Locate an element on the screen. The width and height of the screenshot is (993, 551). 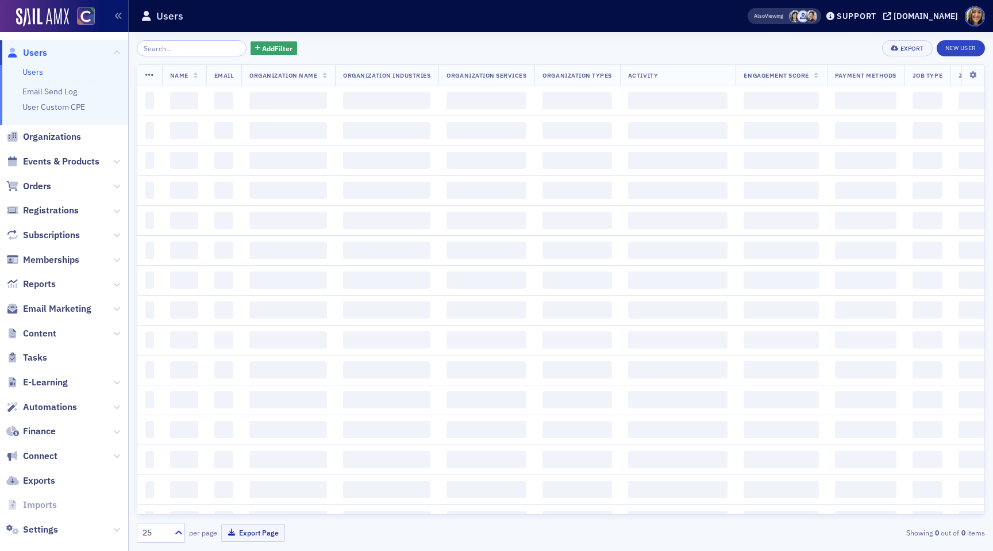
span: Job Type is located at coordinates (928, 75).